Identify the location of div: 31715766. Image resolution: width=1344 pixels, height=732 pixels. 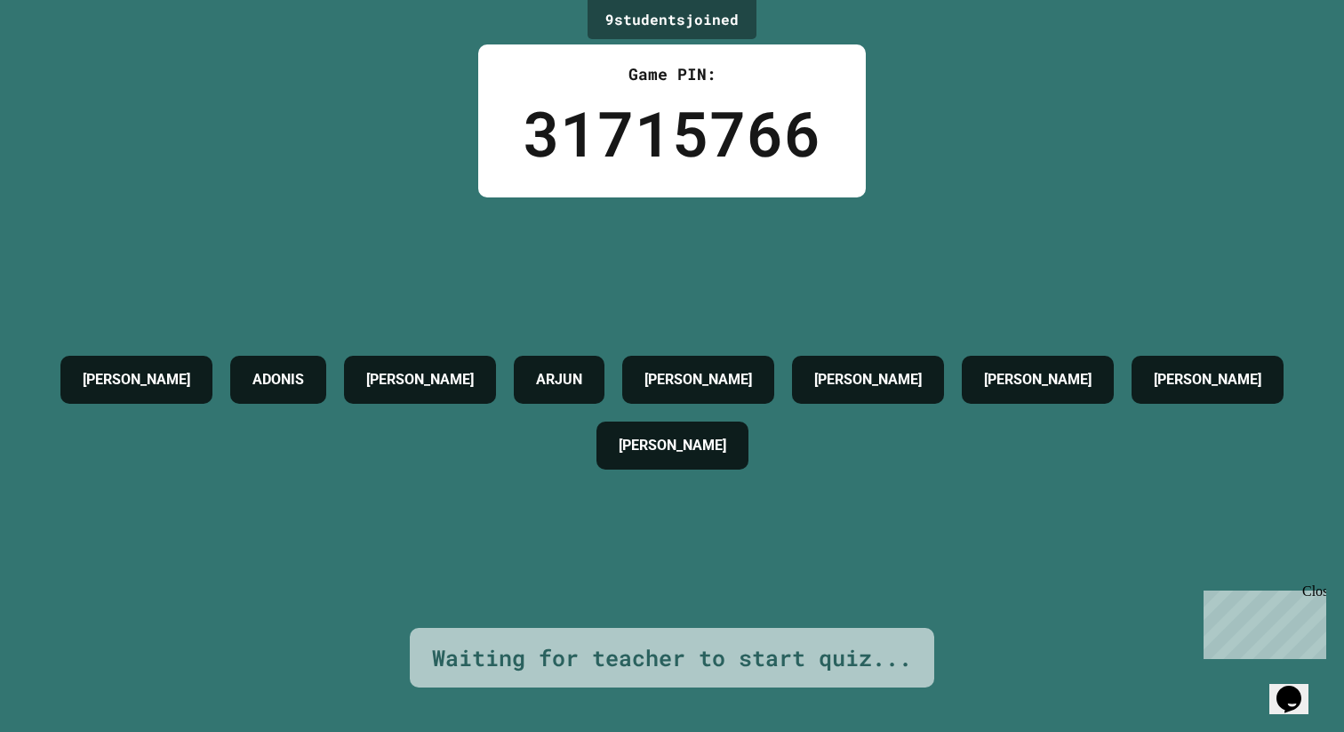
(672, 132).